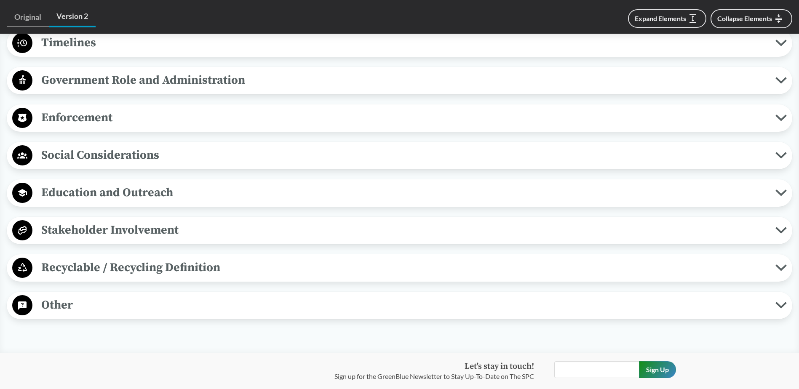  I want to click on button: Recyclable / Recycling Definition, so click(399, 268).